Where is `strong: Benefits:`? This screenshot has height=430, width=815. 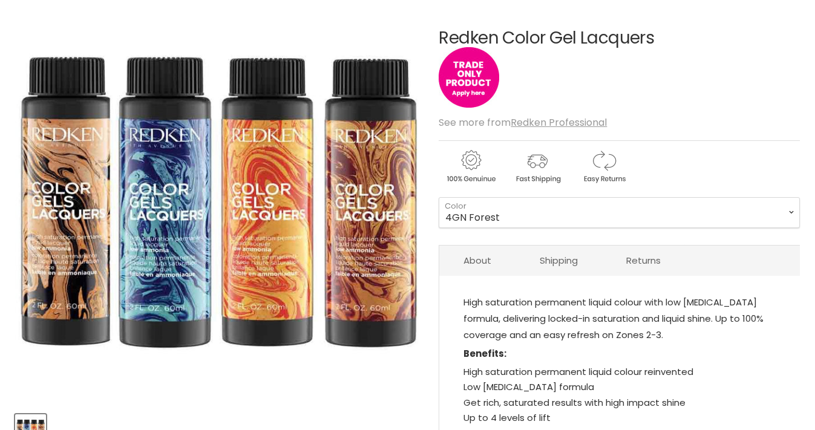 strong: Benefits: is located at coordinates (484, 353).